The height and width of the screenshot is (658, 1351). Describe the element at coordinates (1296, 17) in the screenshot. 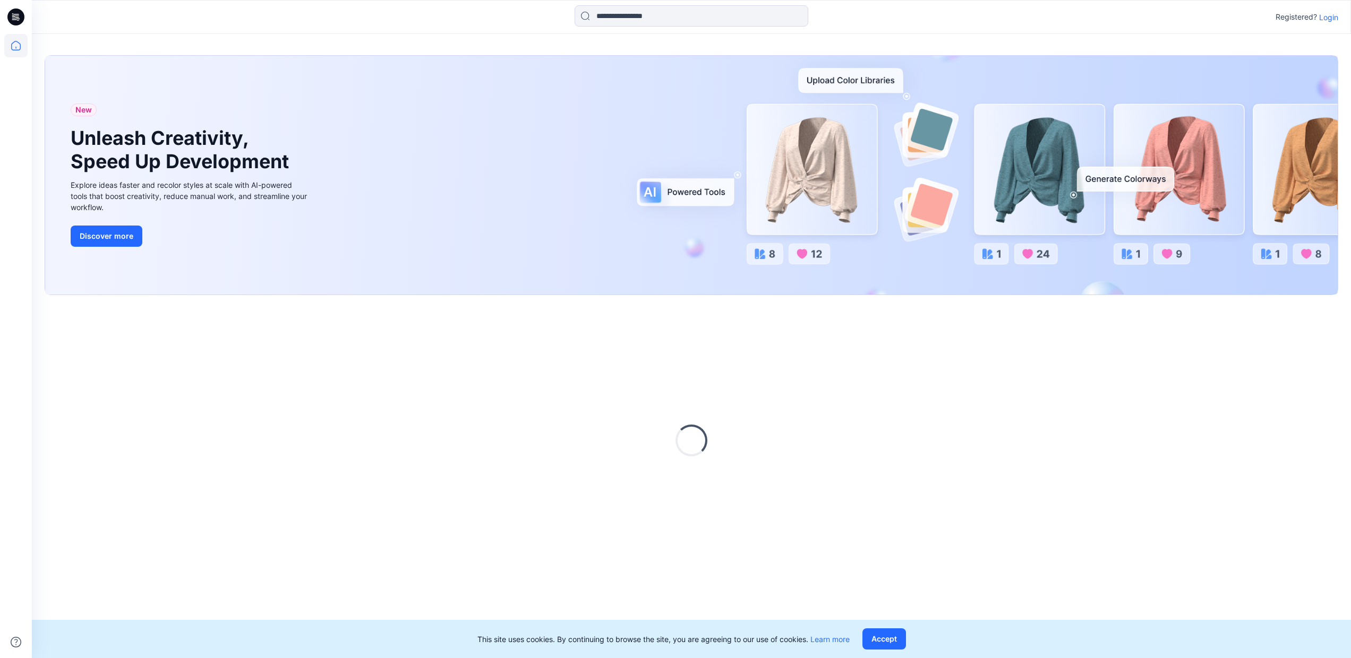

I see `p: Registered?` at that location.